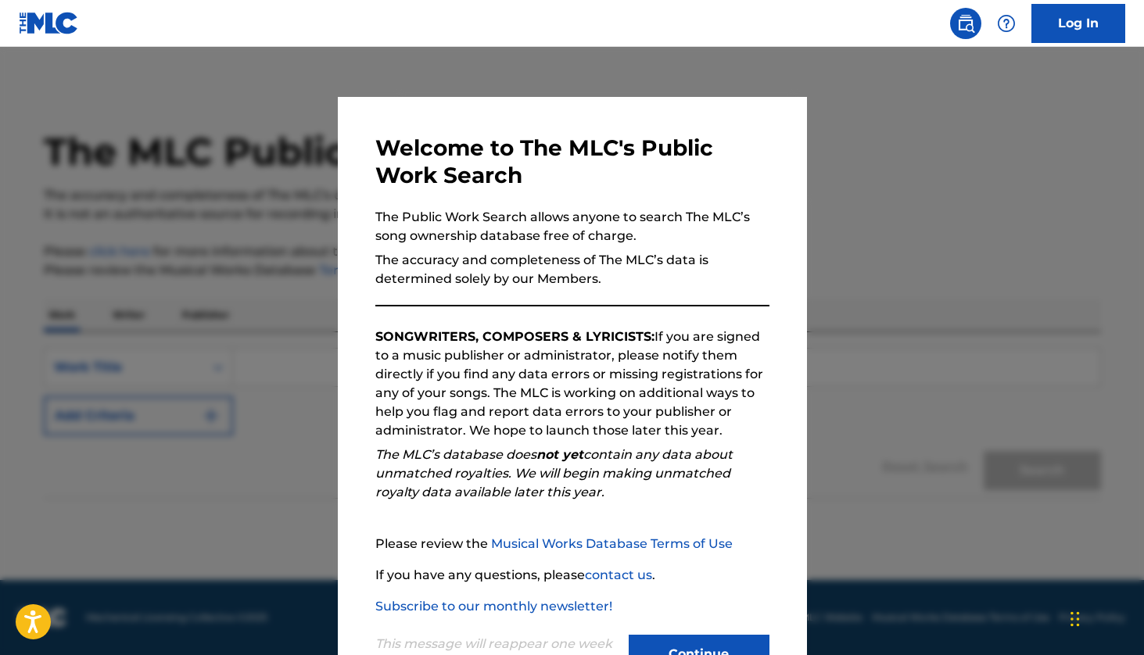 The width and height of the screenshot is (1144, 655). Describe the element at coordinates (572, 575) in the screenshot. I see `p: If you have any questions, please .` at that location.